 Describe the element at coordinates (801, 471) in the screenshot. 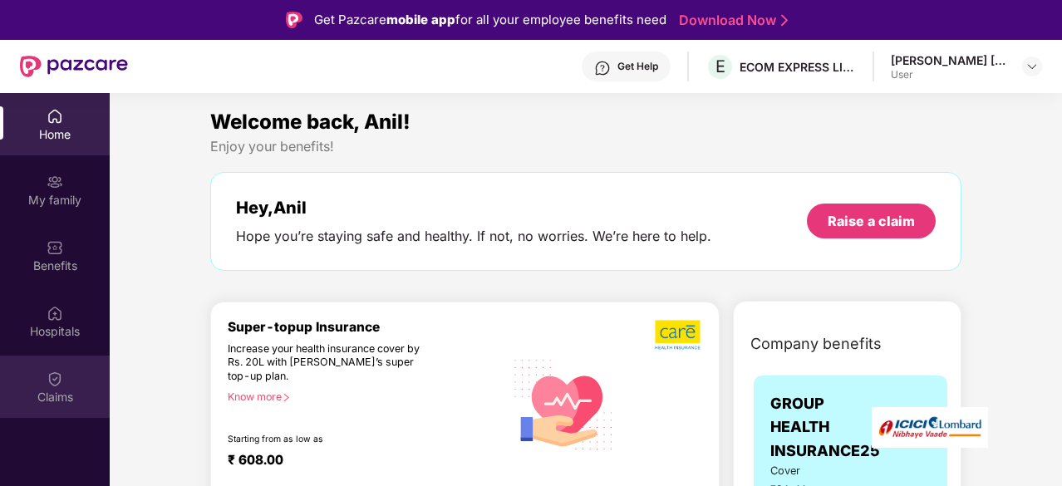

I see `span: Cover` at that location.